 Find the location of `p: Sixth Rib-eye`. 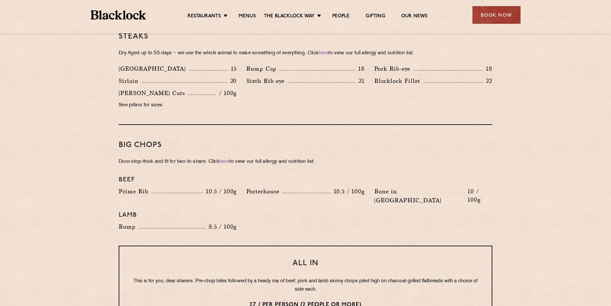

p: Sixth Rib-eye is located at coordinates (267, 81).